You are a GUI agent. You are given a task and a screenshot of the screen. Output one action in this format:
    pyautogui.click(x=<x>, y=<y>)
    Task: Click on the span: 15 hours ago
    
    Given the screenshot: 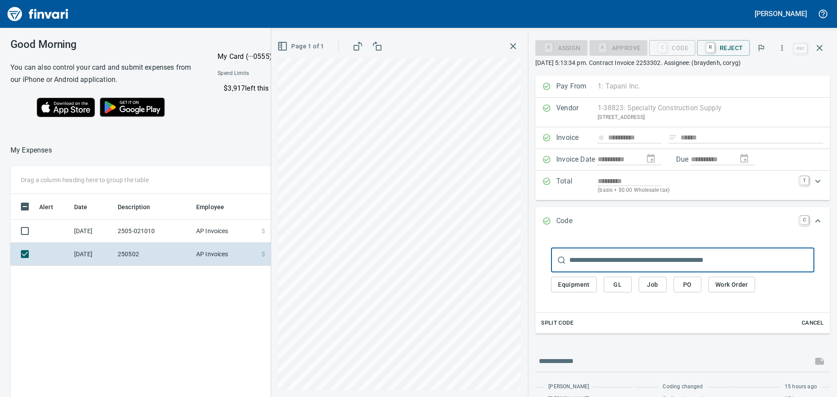 What is the action you would take?
    pyautogui.click(x=800, y=387)
    